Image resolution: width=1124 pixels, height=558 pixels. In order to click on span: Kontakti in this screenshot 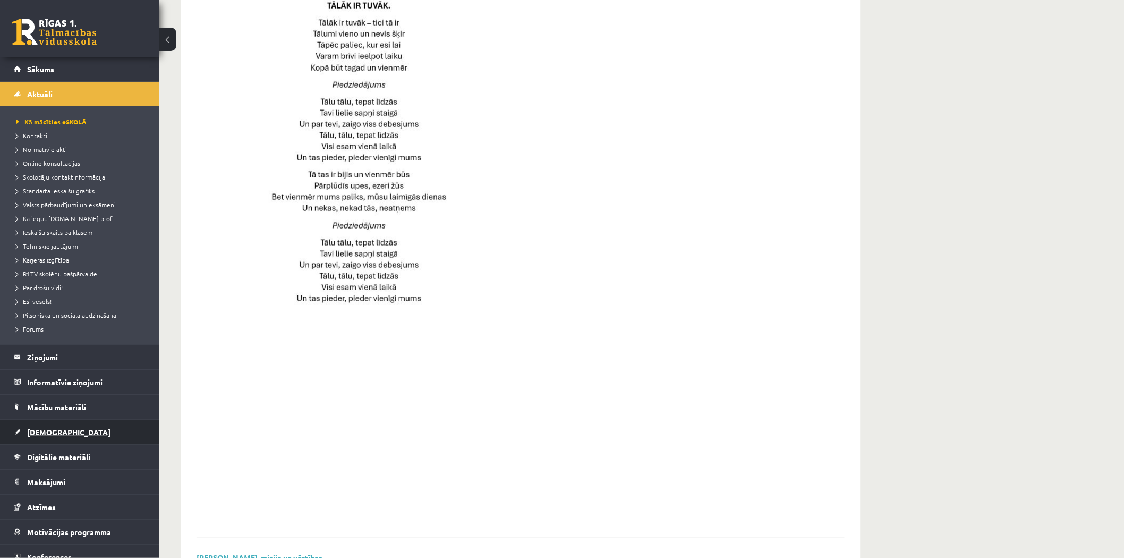, I will do `click(31, 135)`.